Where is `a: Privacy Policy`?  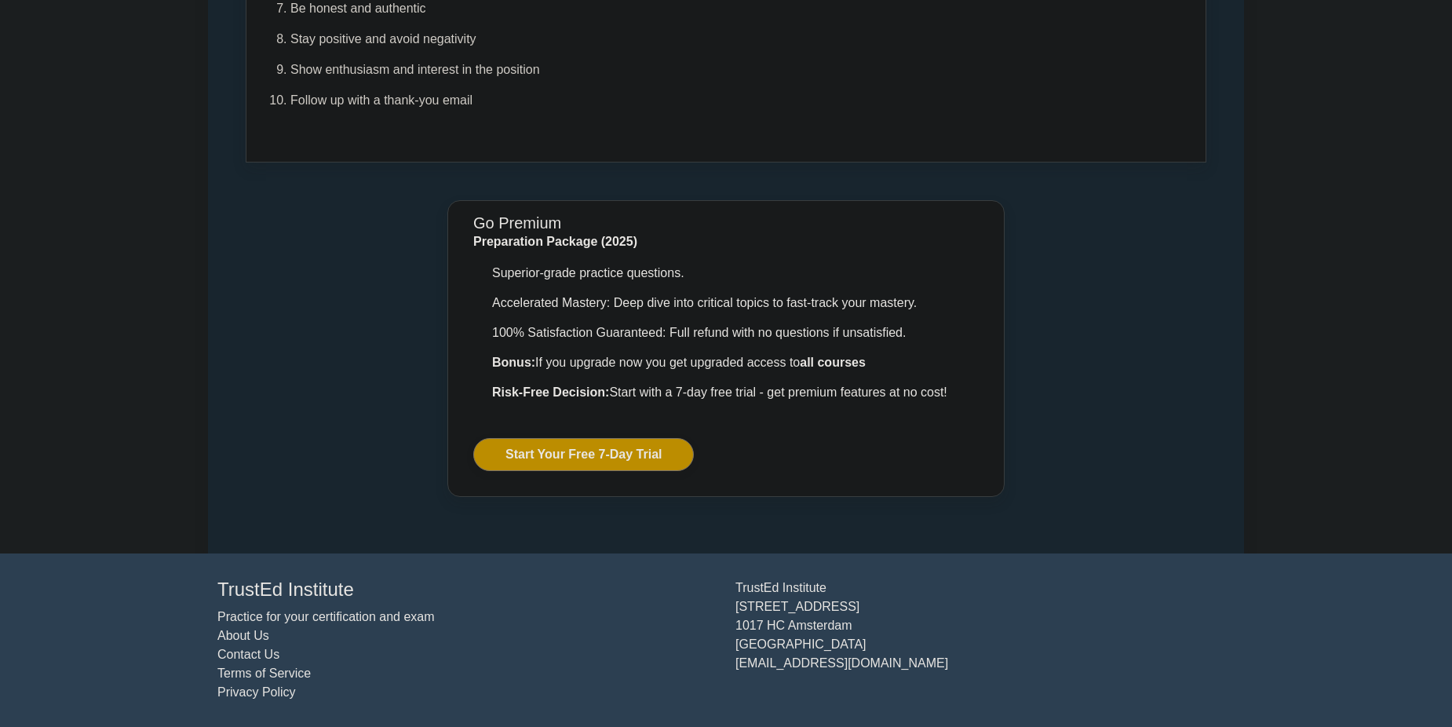 a: Privacy Policy is located at coordinates (257, 692).